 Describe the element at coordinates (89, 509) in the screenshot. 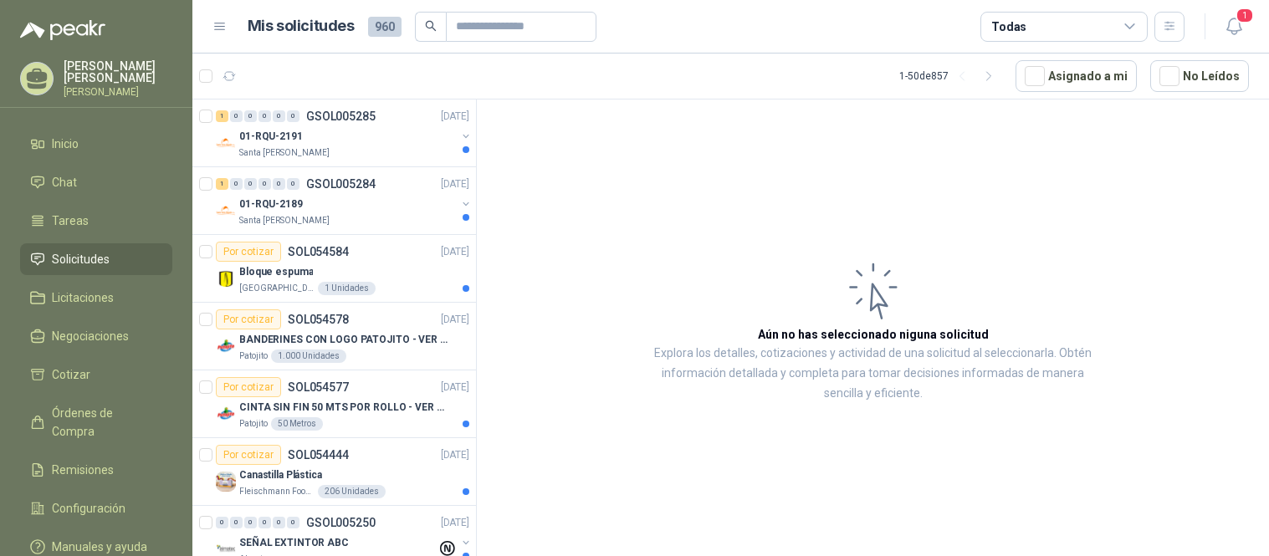

I see `span: Configuración` at that location.